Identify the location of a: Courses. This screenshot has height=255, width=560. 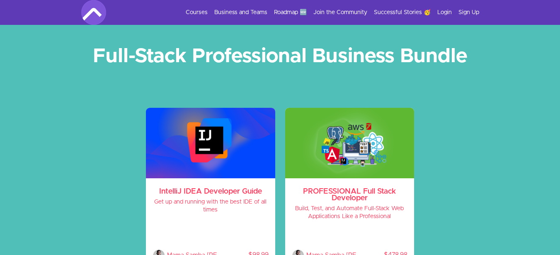
(196, 12).